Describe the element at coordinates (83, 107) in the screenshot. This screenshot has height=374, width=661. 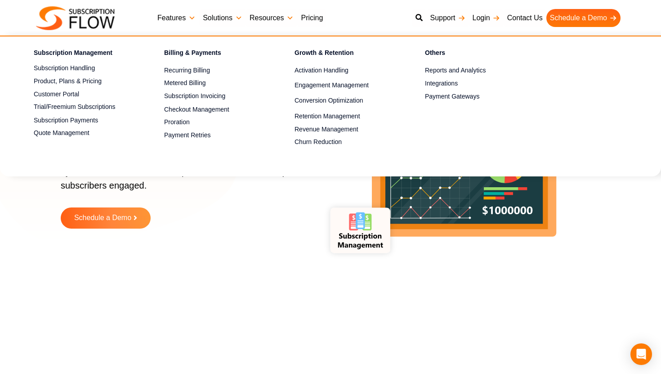
I see `a: Trial/Freemium Subscriptions` at that location.